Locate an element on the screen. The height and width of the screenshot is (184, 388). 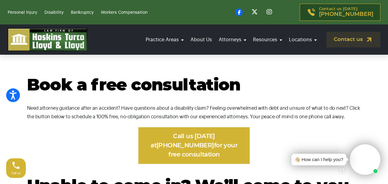
h2: Book a free consultation is located at coordinates (194, 86).